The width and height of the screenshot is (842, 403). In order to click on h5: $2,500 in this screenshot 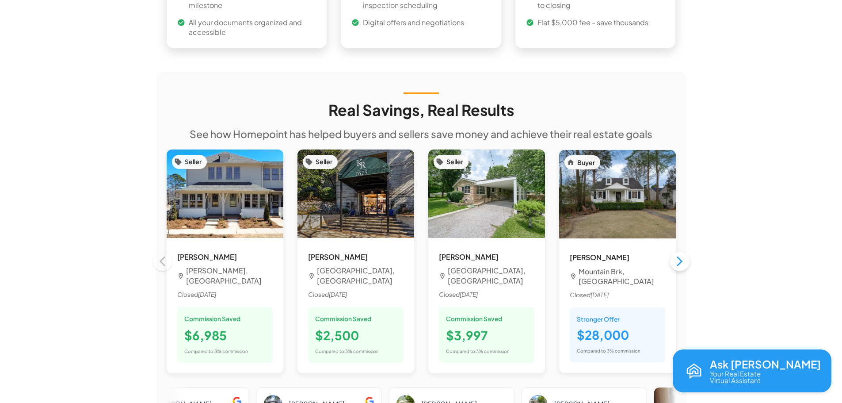, I will do `click(356, 335)`.